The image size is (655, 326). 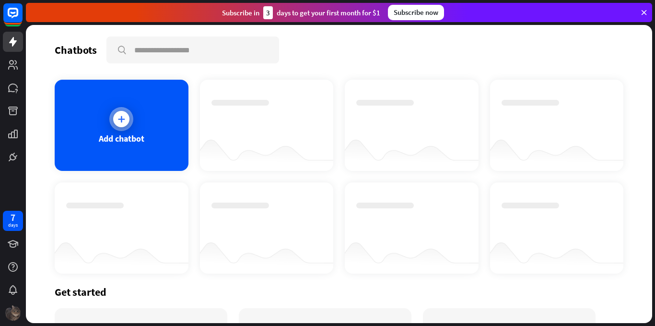 What do you see at coordinates (121, 138) in the screenshot?
I see `div: Add chatbot` at bounding box center [121, 138].